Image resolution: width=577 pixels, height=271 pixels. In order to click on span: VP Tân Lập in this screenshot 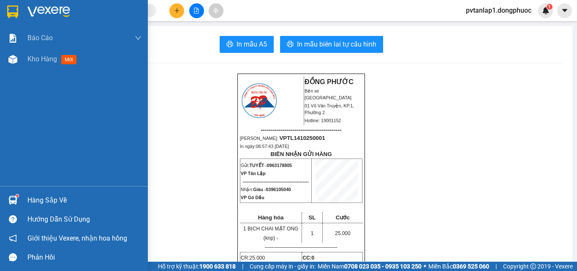, I will do `click(253, 173)`.